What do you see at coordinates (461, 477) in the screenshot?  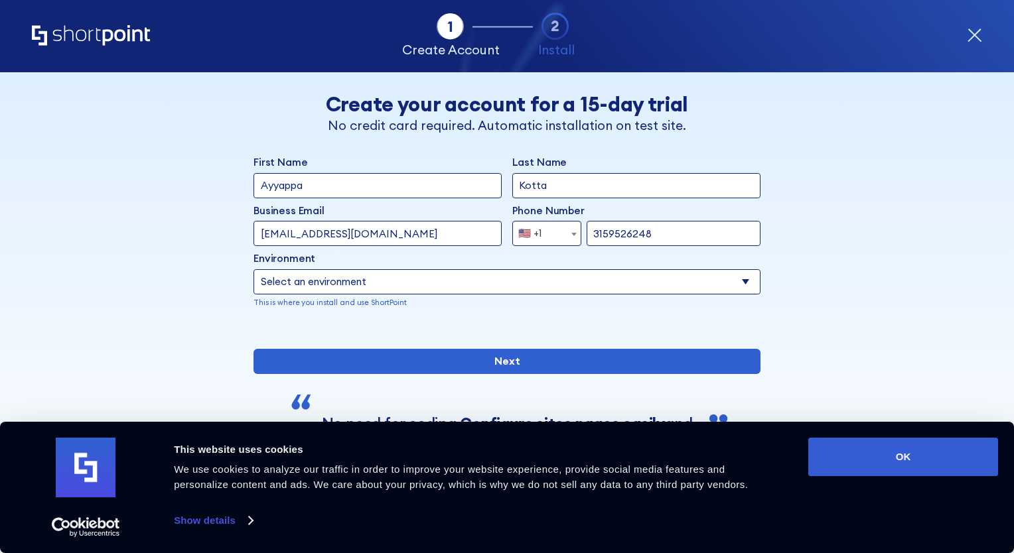 I see `span: We use cookies to analyze our traffic in order to improve your website experience, provide social...` at bounding box center [461, 477].